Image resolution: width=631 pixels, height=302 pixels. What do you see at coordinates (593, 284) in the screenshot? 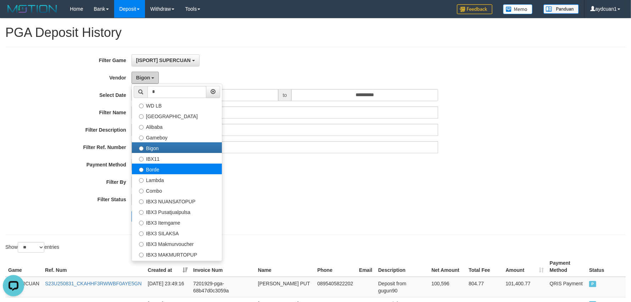
I see `span: PAID` at bounding box center [593, 284].